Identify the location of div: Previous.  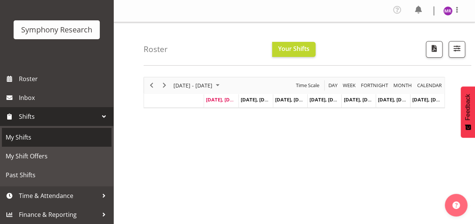
(151, 85).